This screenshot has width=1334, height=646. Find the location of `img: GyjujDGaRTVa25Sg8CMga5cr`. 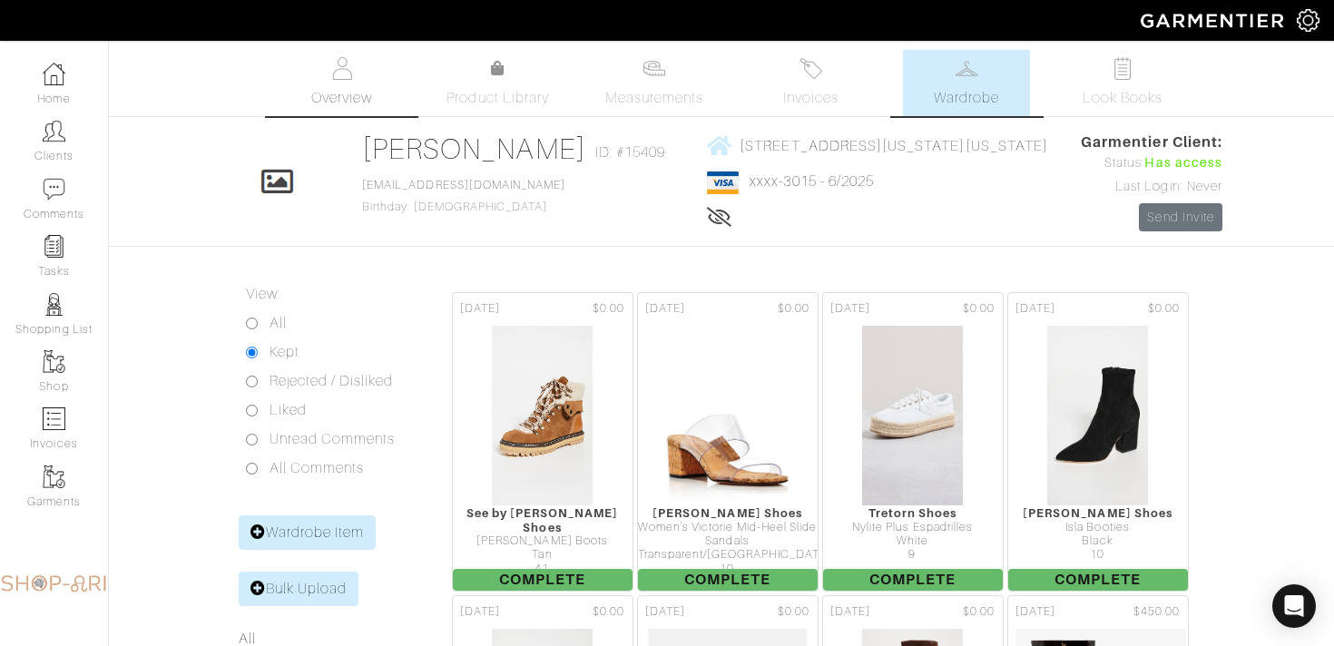

img: GyjujDGaRTVa25Sg8CMga5cr is located at coordinates (1098, 416).